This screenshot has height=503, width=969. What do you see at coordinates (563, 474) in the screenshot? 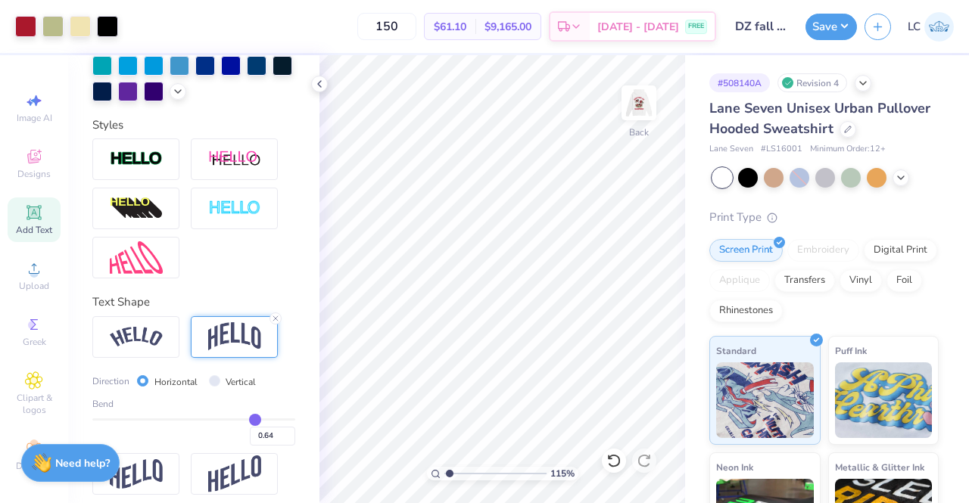
I see `span: 115 %` at bounding box center [563, 474].